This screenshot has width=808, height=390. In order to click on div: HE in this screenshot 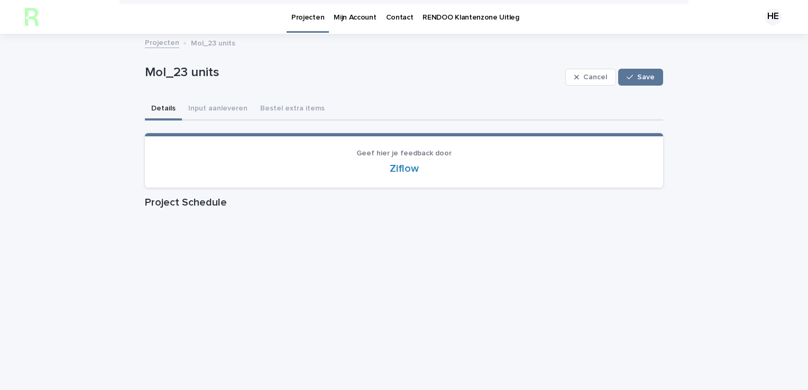, I will do `click(773, 17)`.